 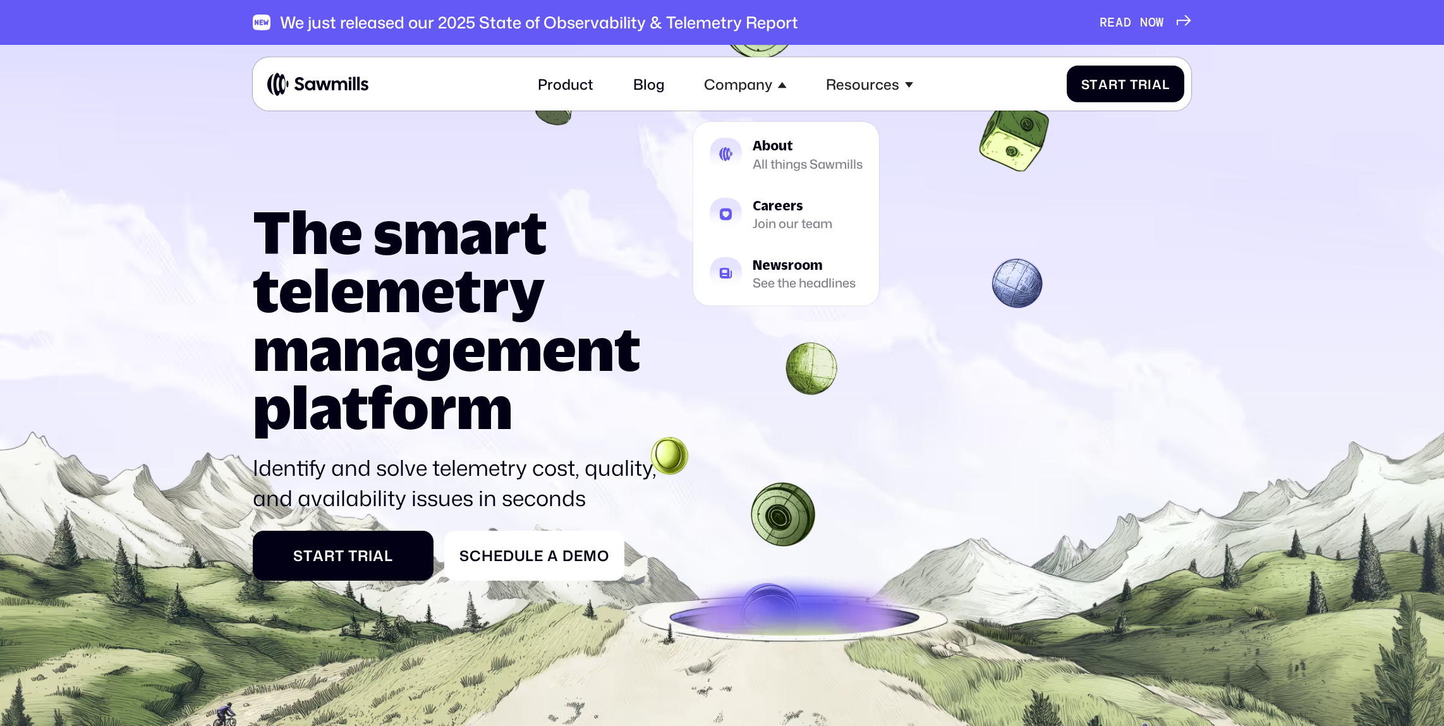 I want to click on a: NewsroomSee the headlines, so click(x=786, y=273).